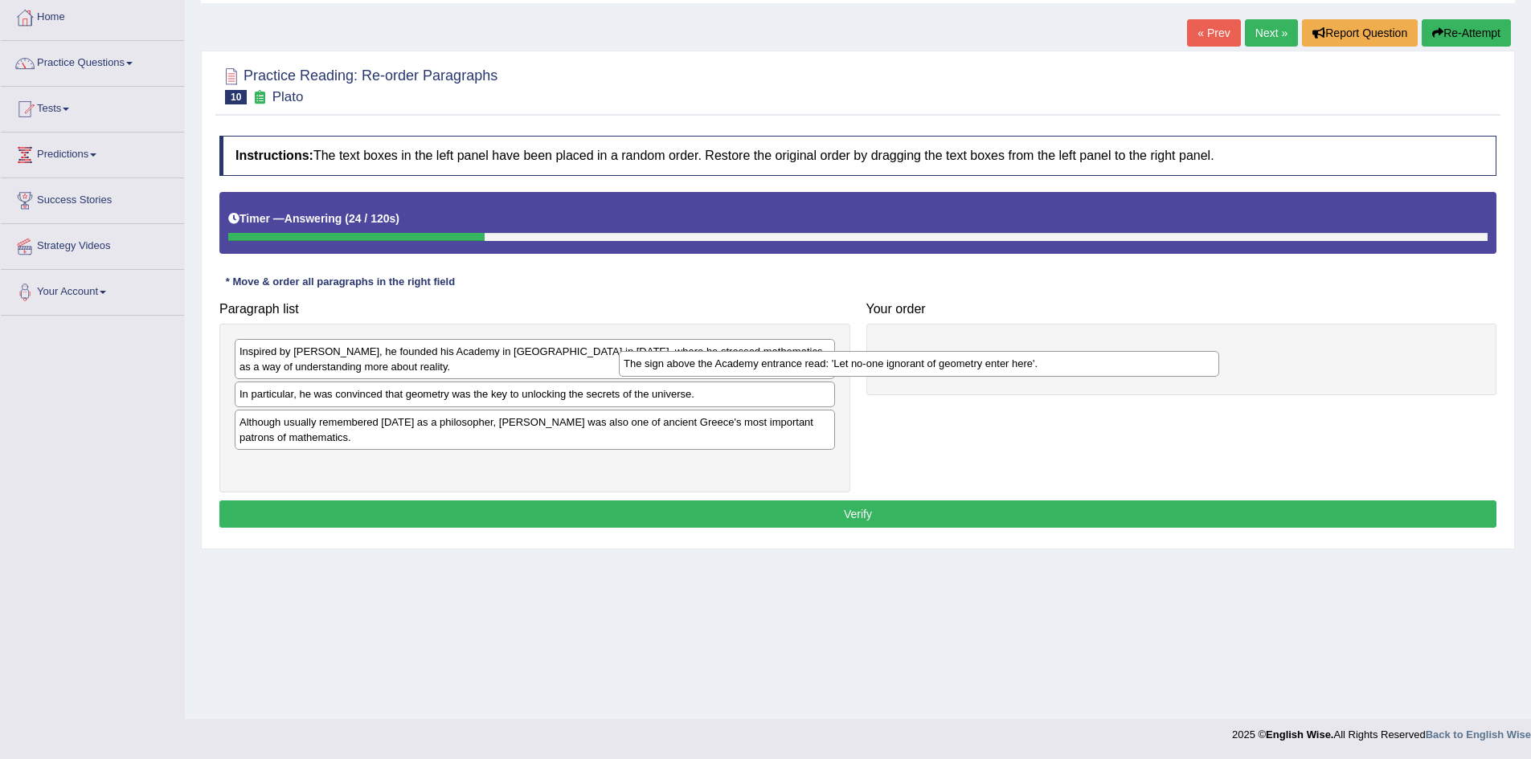  I want to click on div: 2025 © All Rights Reserved, so click(1381, 731).